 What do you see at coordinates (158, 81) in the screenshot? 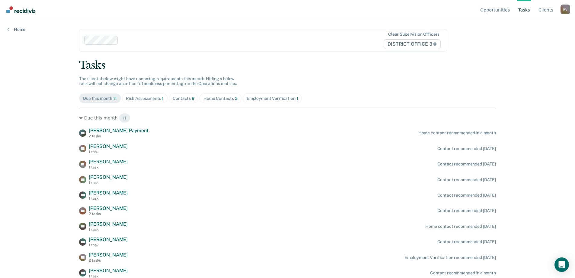
I see `span: The clients below might have upcoming requirements this month. Hiding a below task will not chang...` at bounding box center [158, 81].